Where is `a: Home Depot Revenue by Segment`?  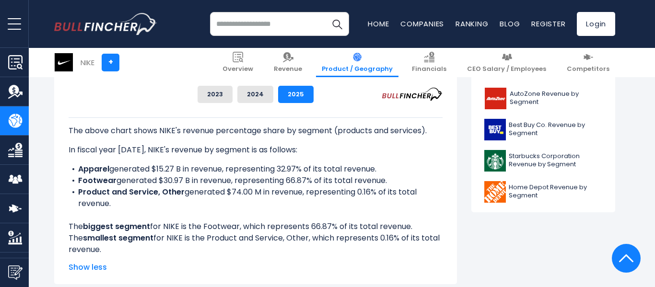
a: Home Depot Revenue by Segment is located at coordinates (543, 192).